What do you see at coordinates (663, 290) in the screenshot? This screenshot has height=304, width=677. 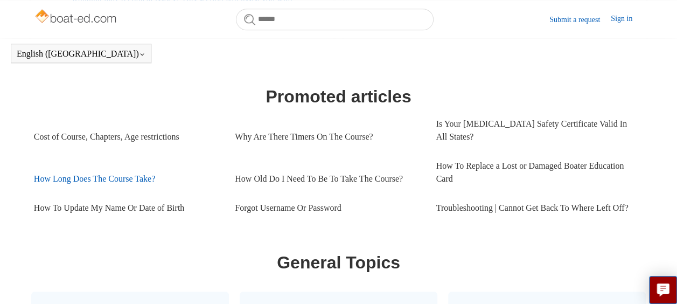 I see `div: Live chat` at bounding box center [663, 290].